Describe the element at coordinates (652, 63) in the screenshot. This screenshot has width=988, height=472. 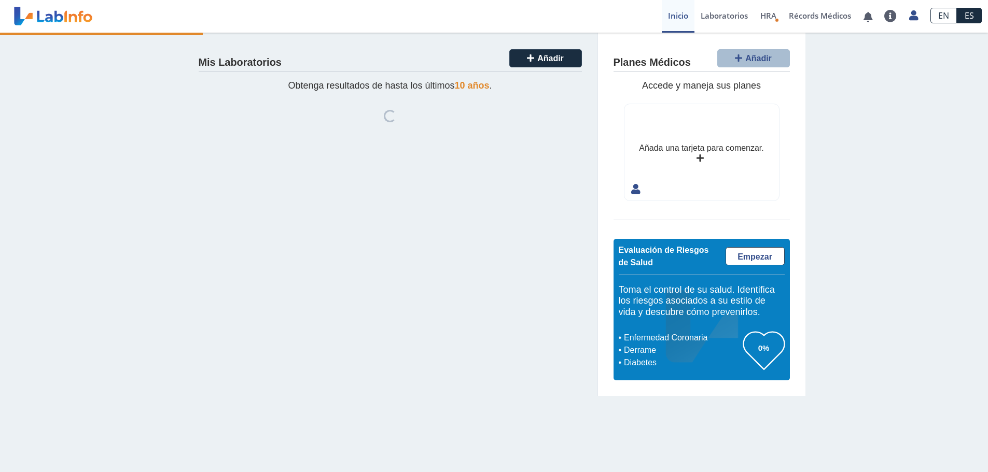
I see `h4: Planes Médicos` at that location.